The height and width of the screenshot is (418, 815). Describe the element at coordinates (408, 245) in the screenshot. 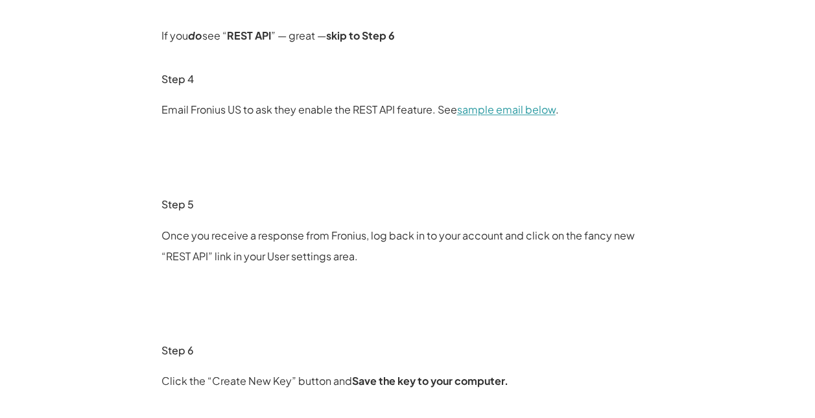

I see `p: Once you receive a response from Fronius, log back in to your account and click on the fancy new ...` at that location.